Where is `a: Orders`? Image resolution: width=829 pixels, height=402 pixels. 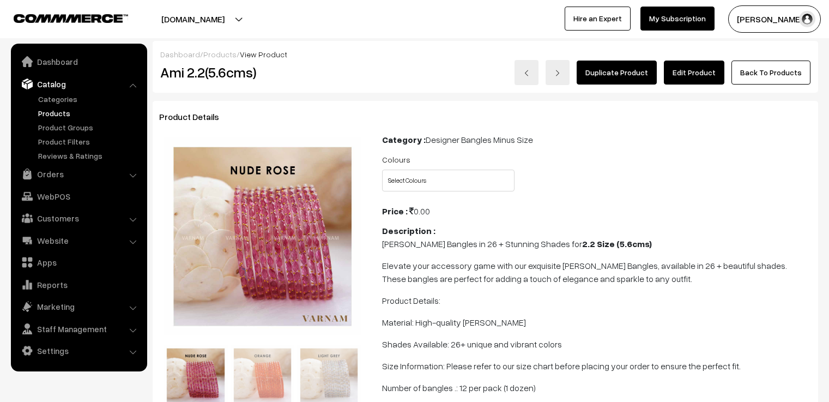
a: Orders is located at coordinates (78, 174).